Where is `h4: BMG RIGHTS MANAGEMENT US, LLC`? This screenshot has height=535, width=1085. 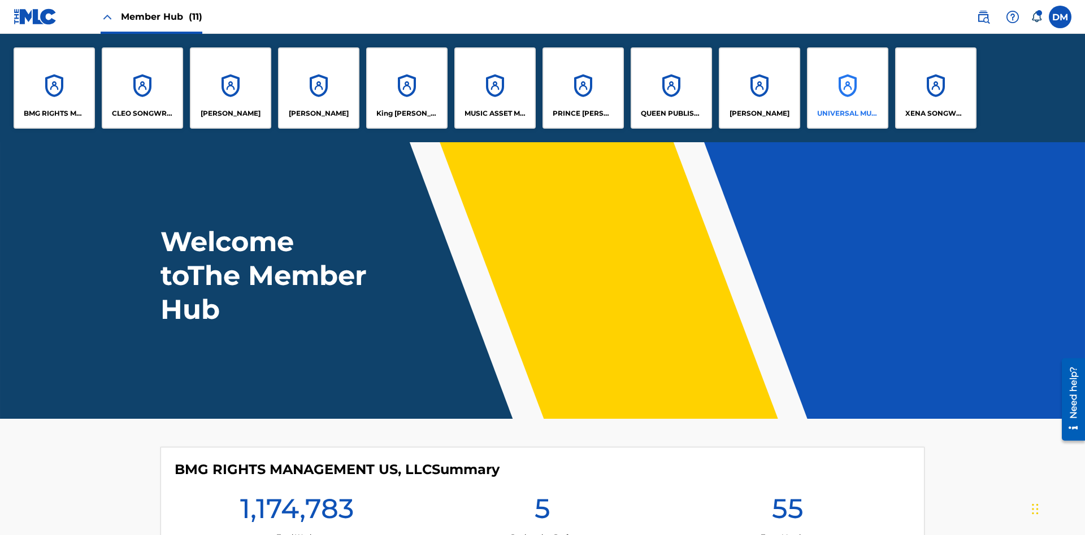 h4: BMG RIGHTS MANAGEMENT US, LLC is located at coordinates (337, 470).